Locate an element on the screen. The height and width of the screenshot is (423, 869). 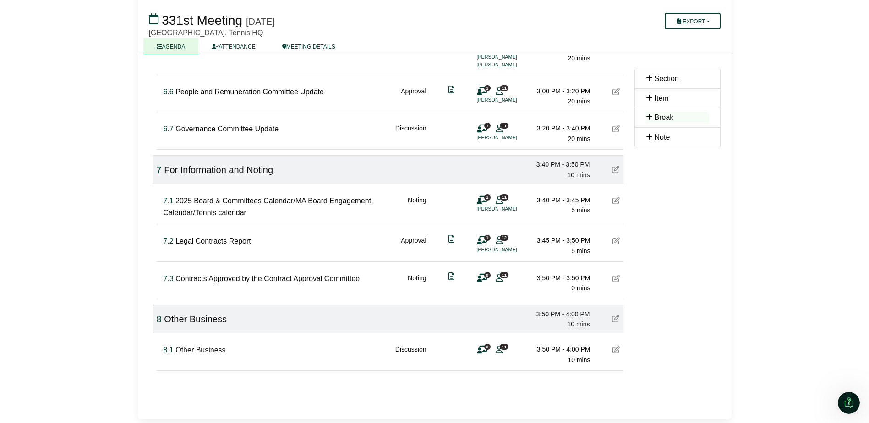
div: 3:20 PM - 3:40 PM is located at coordinates (559, 128).